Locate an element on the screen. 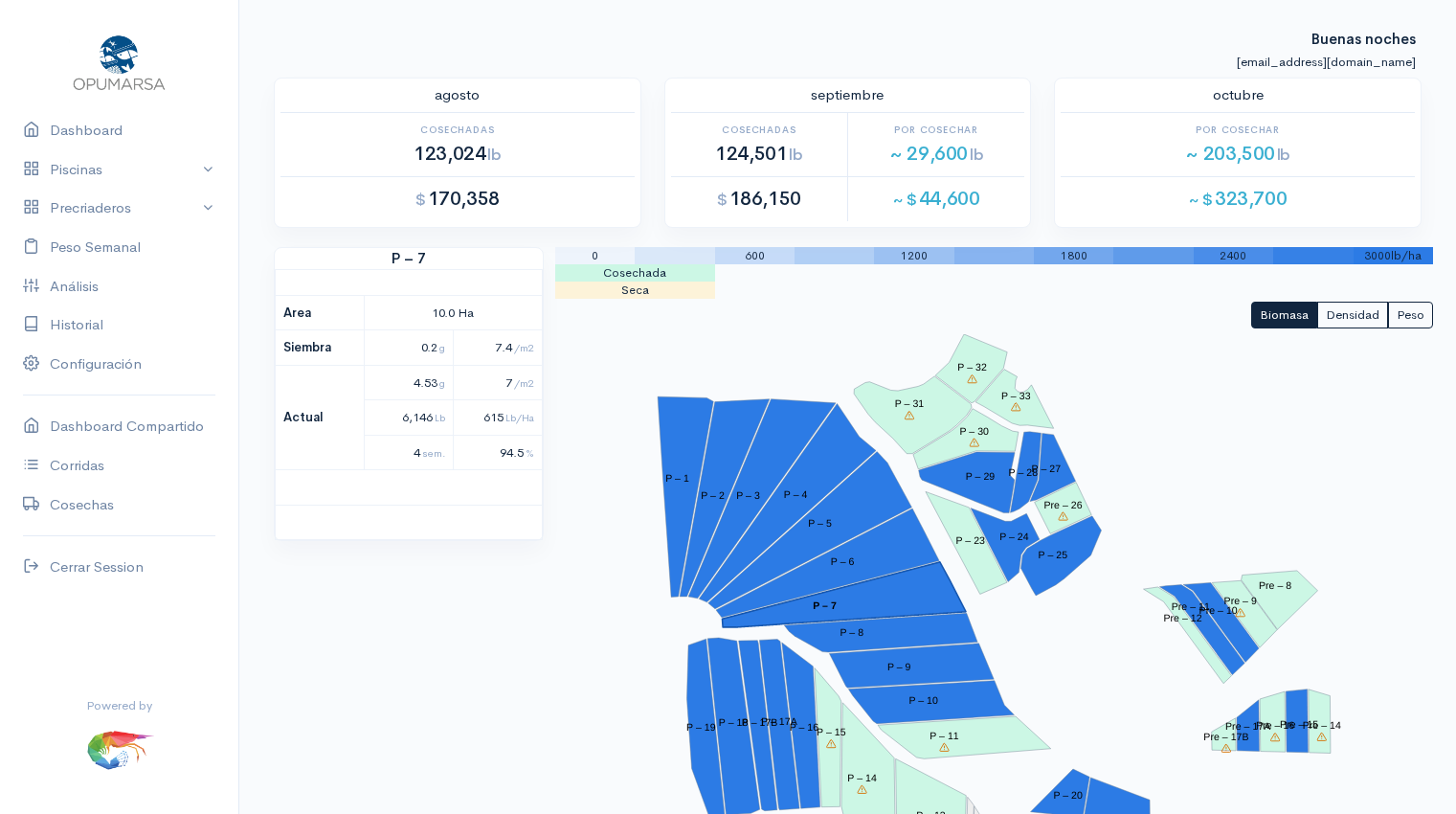  tspan: P – 5 is located at coordinates (819, 524).